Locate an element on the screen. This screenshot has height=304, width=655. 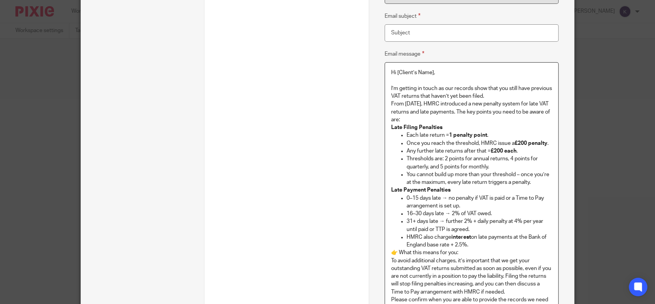
strong: 1 penalty point is located at coordinates (468, 135).